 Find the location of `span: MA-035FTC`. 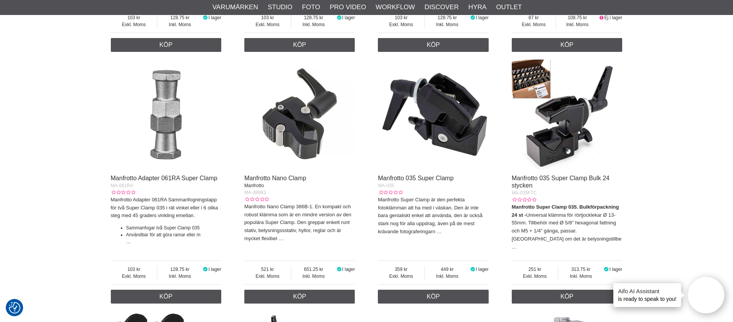

span: MA-035FTC is located at coordinates (524, 193).